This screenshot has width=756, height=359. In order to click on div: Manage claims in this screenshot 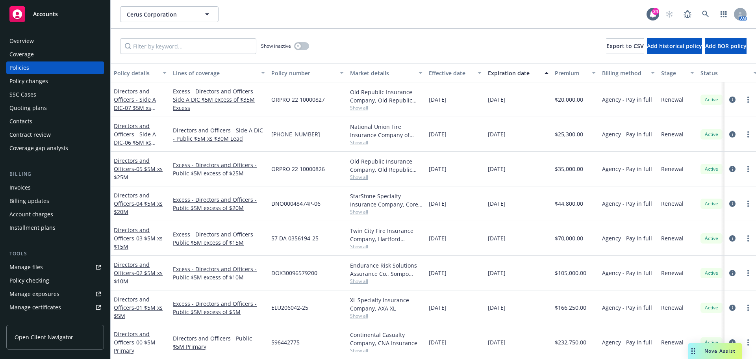, I will do `click(29, 320)`.